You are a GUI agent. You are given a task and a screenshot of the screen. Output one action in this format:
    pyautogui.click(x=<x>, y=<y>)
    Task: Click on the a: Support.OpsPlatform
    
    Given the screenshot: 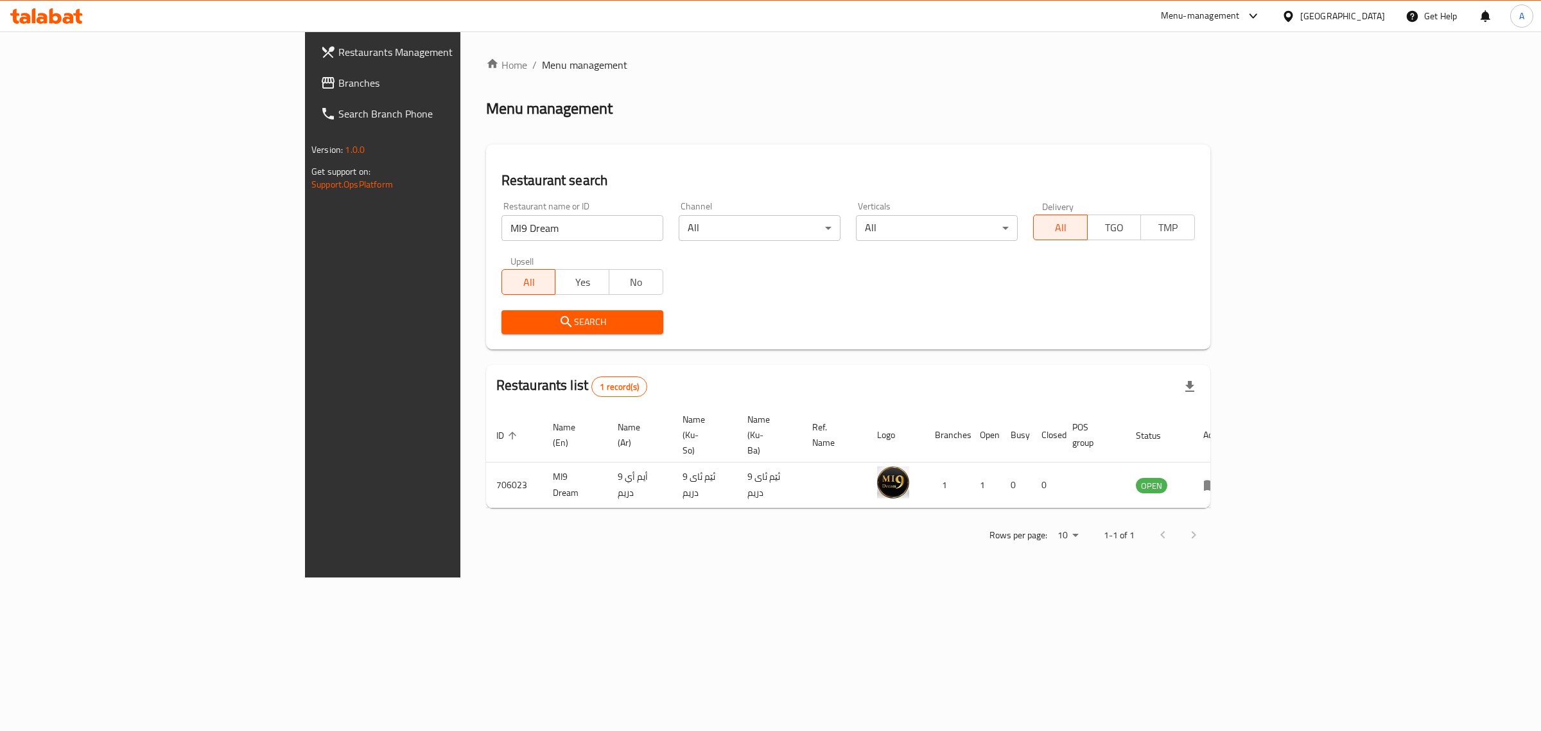 What is the action you would take?
    pyautogui.click(x=352, y=184)
    